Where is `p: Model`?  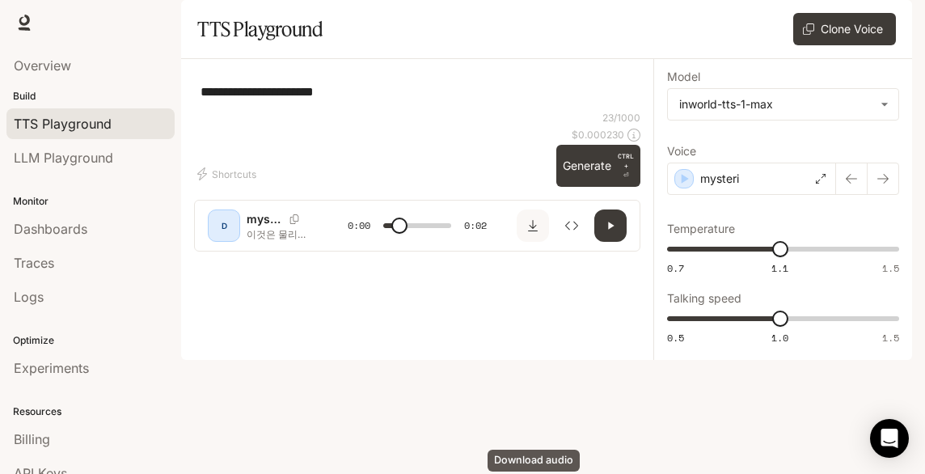 p: Model is located at coordinates (683, 77).